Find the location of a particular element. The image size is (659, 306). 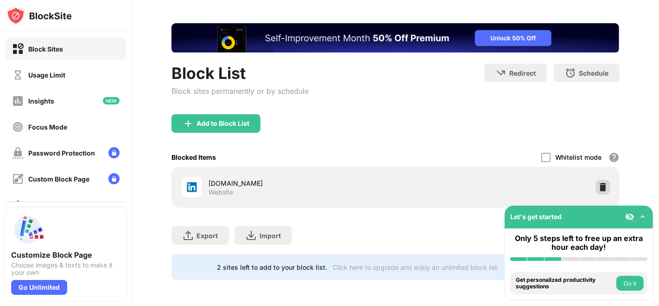

div: Custom Block Page is located at coordinates (59, 179).